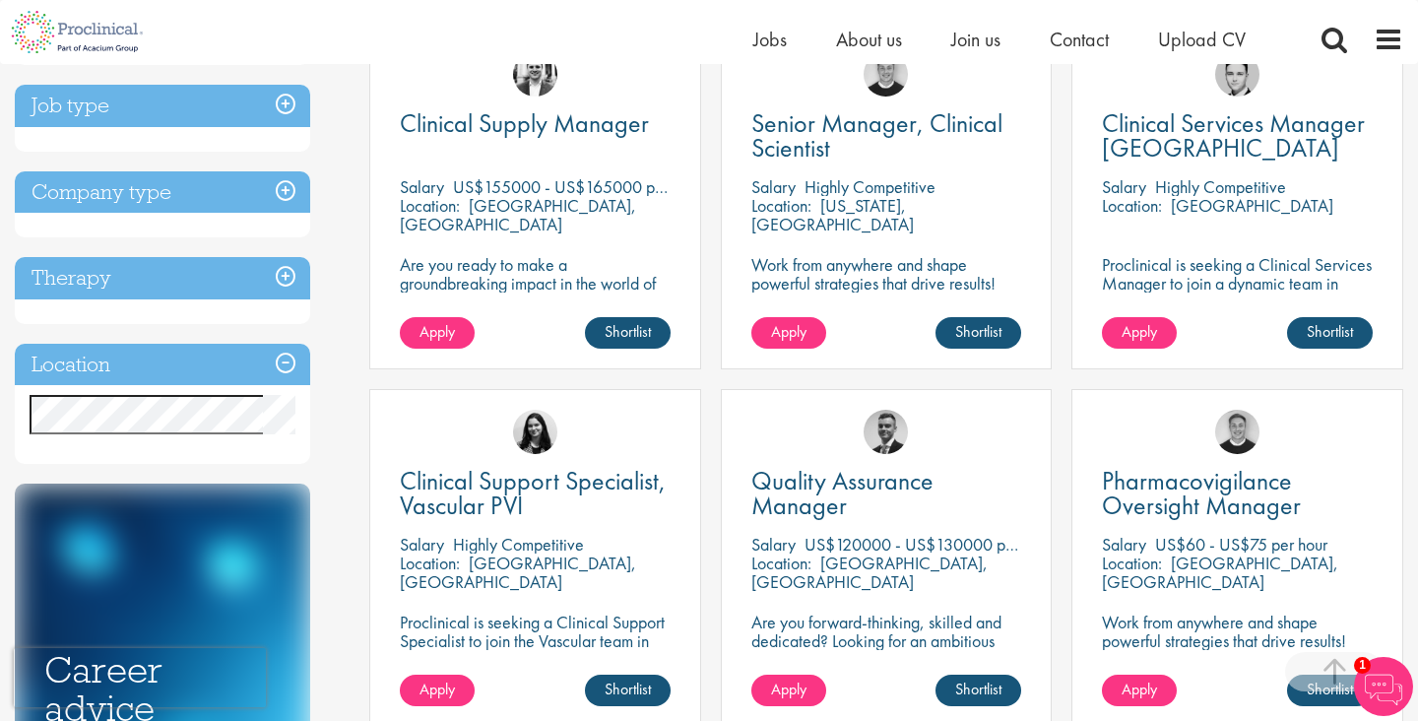 The width and height of the screenshot is (1418, 721). Describe the element at coordinates (533, 492) in the screenshot. I see `span: Clinical Support Specialist, Vascular PVI` at that location.